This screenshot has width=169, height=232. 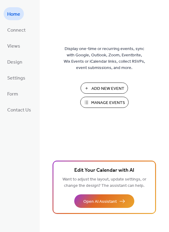 What do you see at coordinates (14, 46) in the screenshot?
I see `a: Views` at bounding box center [14, 46].